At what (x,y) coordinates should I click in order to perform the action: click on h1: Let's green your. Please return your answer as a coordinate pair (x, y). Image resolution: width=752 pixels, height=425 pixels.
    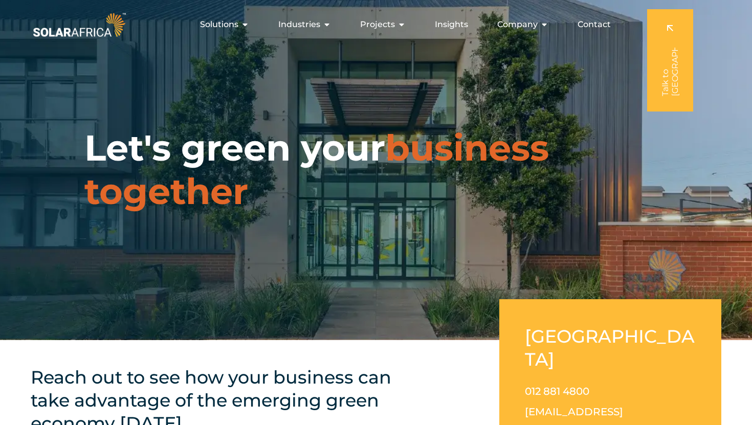
    Looking at the image, I should click on (376, 170).